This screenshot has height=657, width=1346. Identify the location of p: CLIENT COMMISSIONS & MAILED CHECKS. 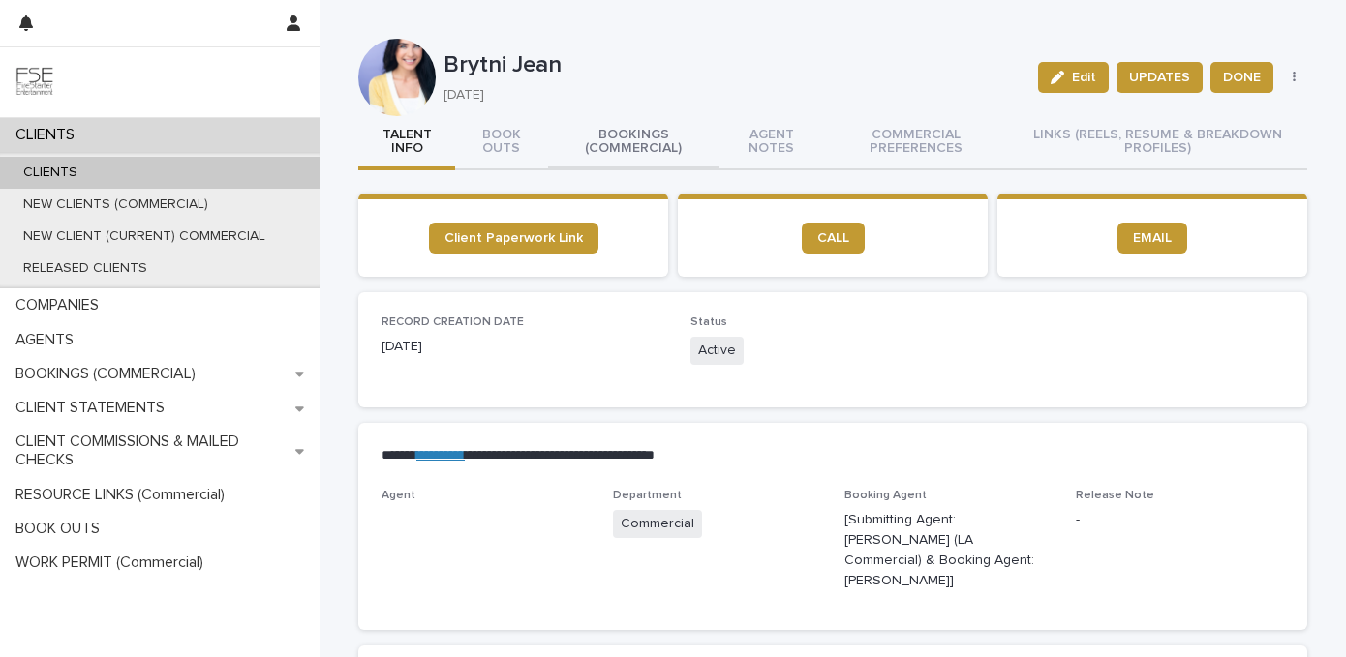
(151, 451).